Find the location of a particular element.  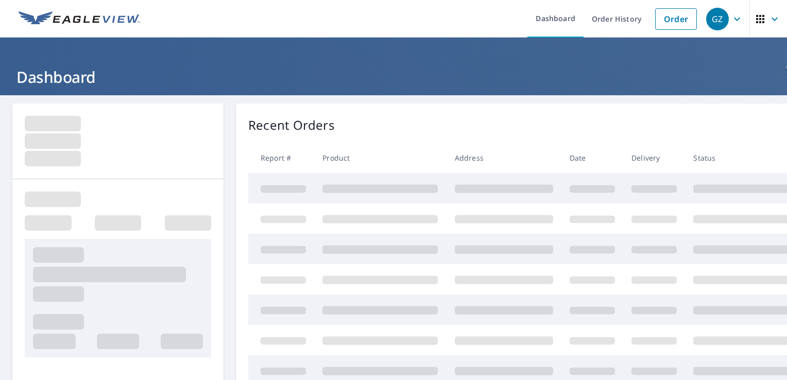

div: GZ is located at coordinates (718, 19).